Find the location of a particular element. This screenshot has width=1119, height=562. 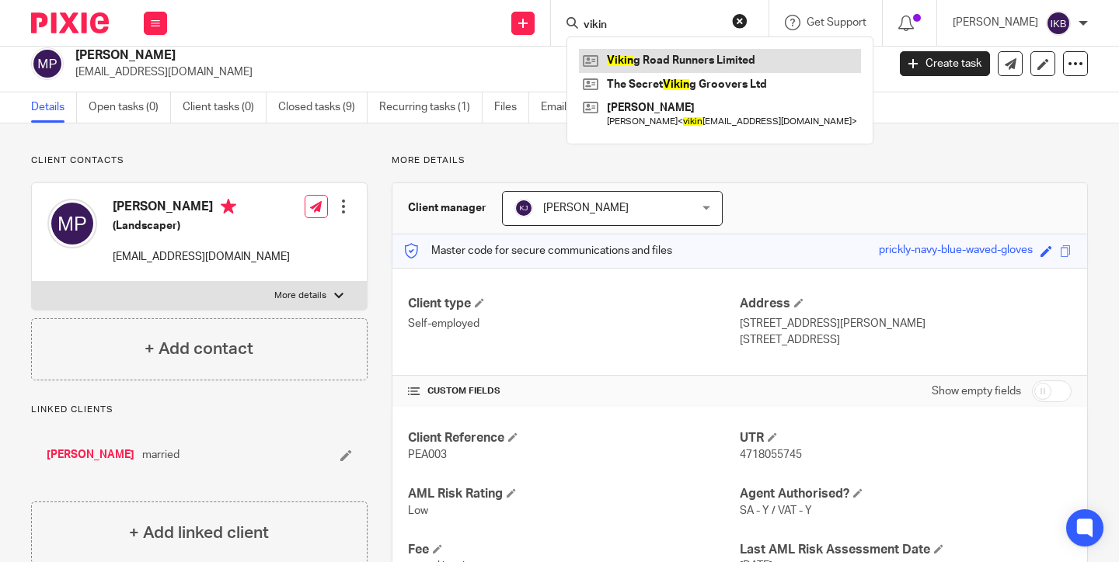

span: PEA003 is located at coordinates (427, 455).